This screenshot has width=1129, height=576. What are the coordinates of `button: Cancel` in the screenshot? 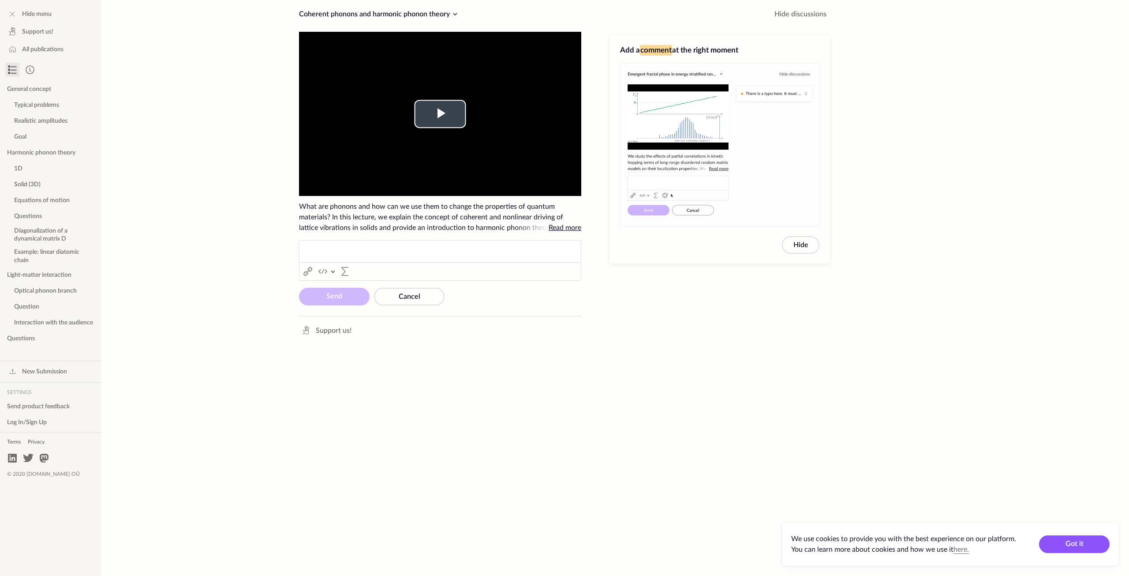 It's located at (409, 296).